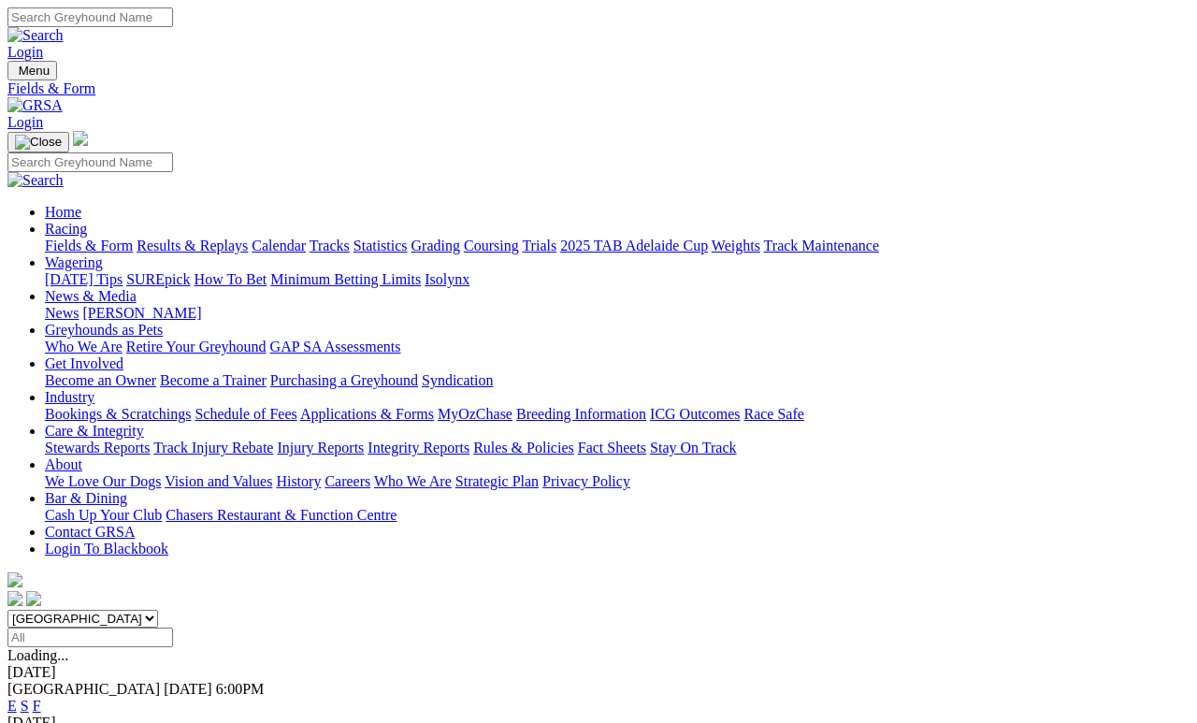 The width and height of the screenshot is (1197, 723). What do you see at coordinates (497, 481) in the screenshot?
I see `a: Strategic Plan` at bounding box center [497, 481].